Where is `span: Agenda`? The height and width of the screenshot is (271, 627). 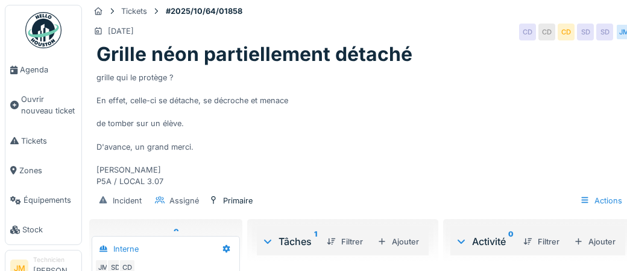
span: Agenda is located at coordinates (48, 69).